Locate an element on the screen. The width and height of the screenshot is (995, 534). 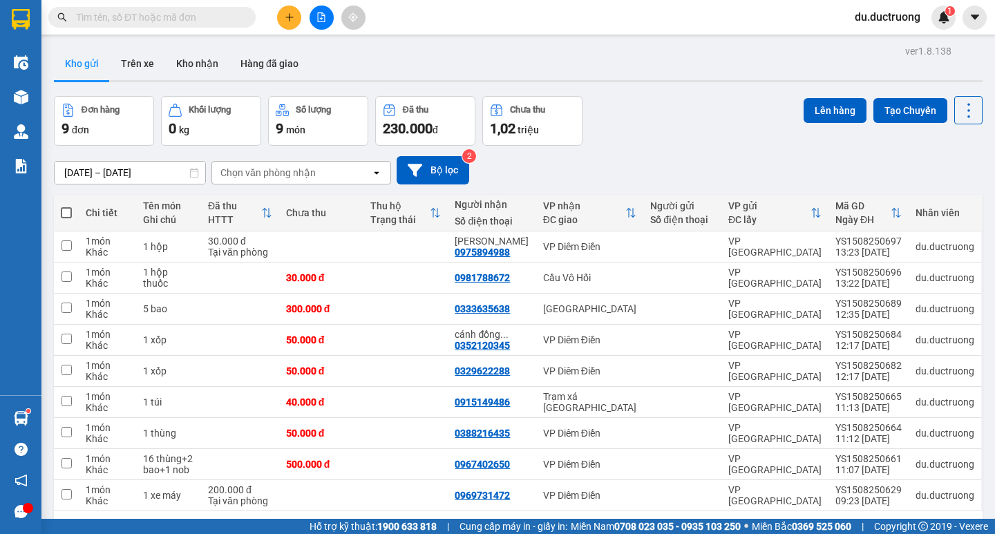
img: warehouse-icon is located at coordinates (21, 131).